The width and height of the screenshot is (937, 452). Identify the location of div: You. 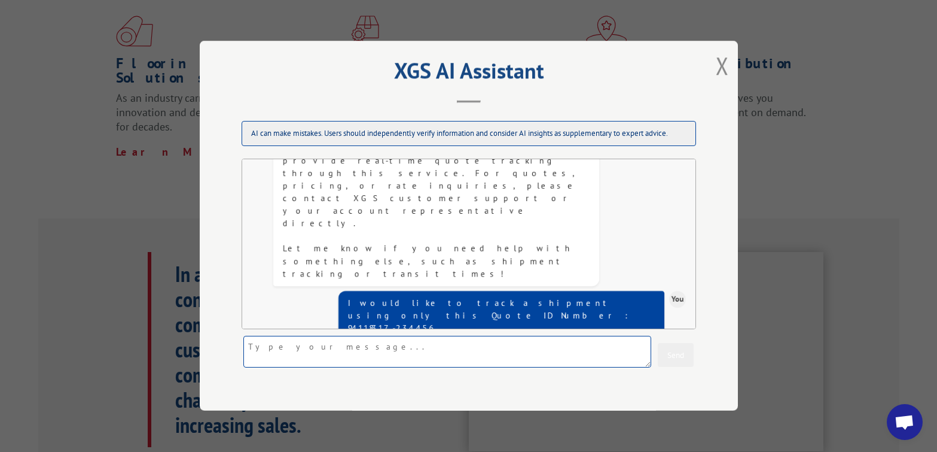
(678, 299).